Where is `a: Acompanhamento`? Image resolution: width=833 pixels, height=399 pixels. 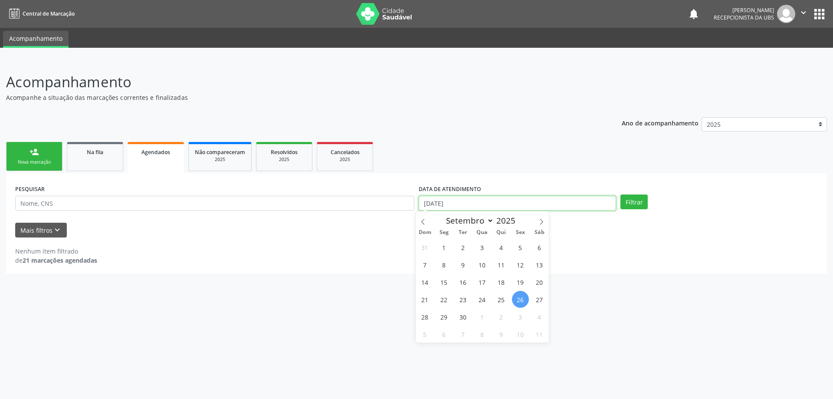 a: Acompanhamento is located at coordinates (36, 39).